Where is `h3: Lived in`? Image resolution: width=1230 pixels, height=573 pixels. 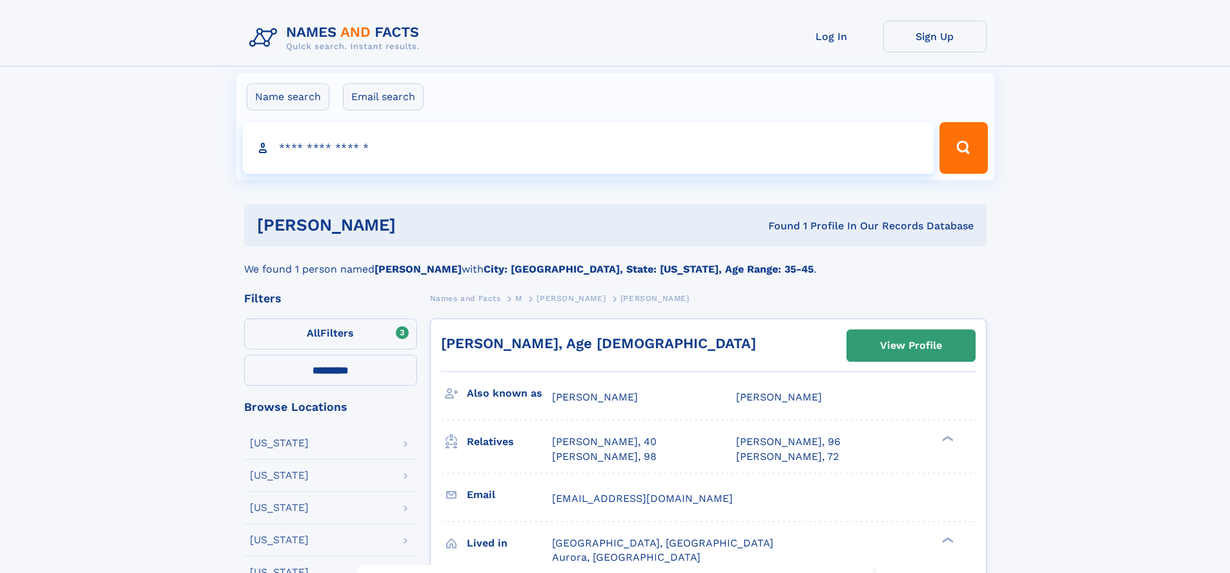 h3: Lived in is located at coordinates (509, 543).